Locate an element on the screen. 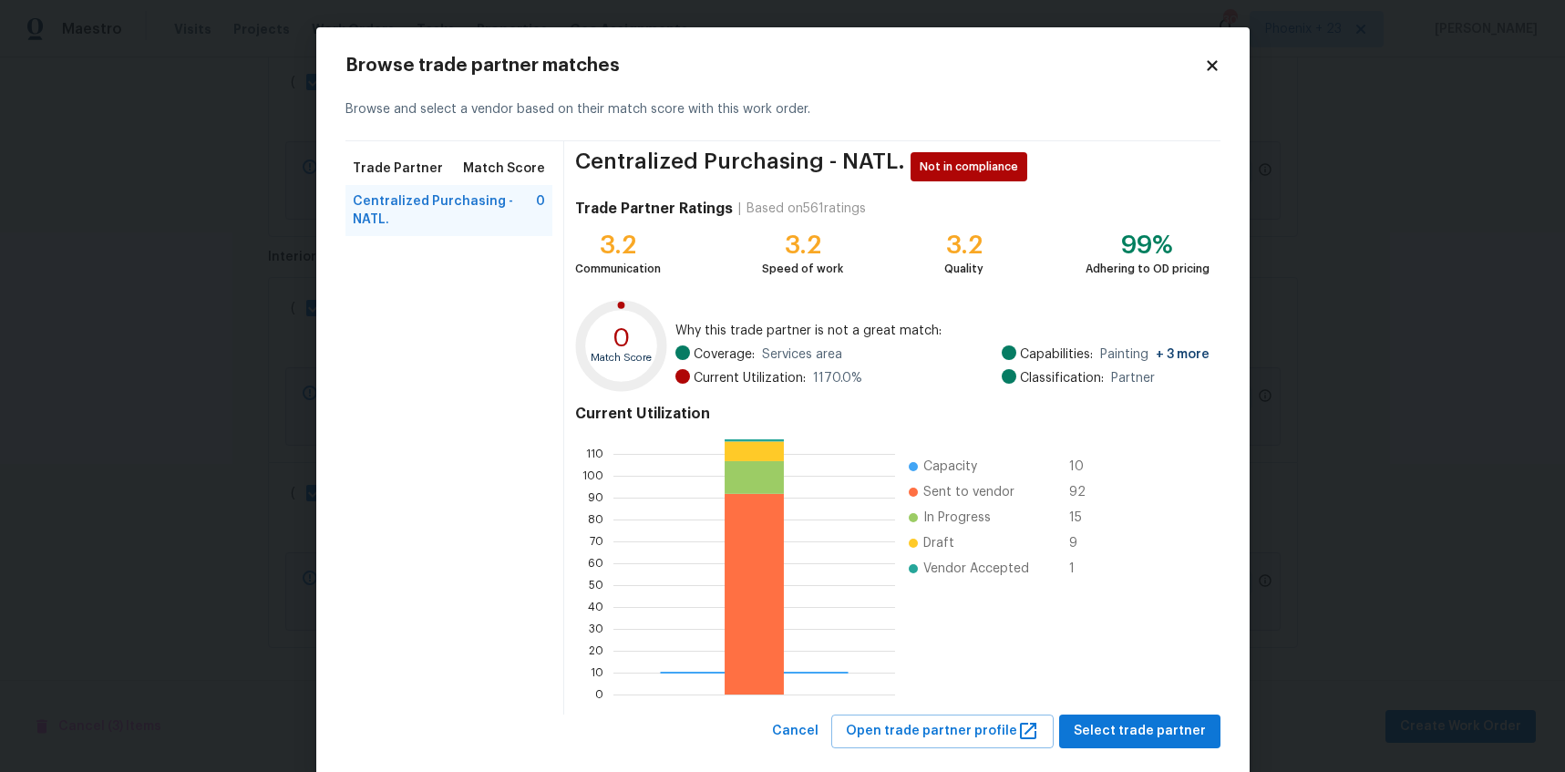 The height and width of the screenshot is (772, 1565). span: Current Utilization: is located at coordinates (749, 378).